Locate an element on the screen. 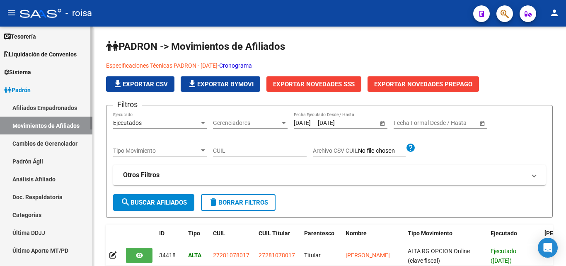  span: Titular is located at coordinates (312, 255).